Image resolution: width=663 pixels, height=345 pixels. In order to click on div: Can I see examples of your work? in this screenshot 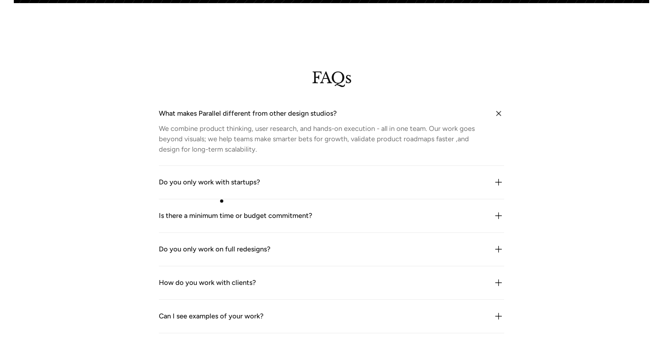, I will do `click(211, 316)`.